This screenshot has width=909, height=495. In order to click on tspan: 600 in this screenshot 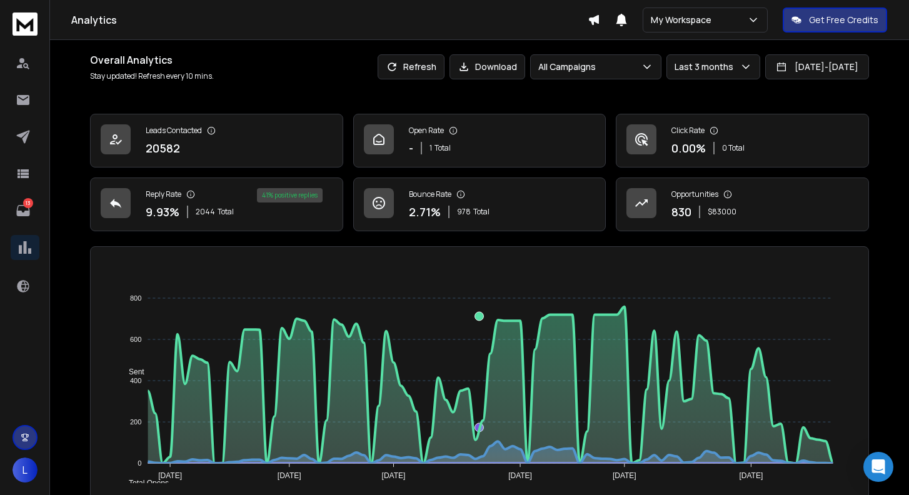, I will do `click(136, 340)`.